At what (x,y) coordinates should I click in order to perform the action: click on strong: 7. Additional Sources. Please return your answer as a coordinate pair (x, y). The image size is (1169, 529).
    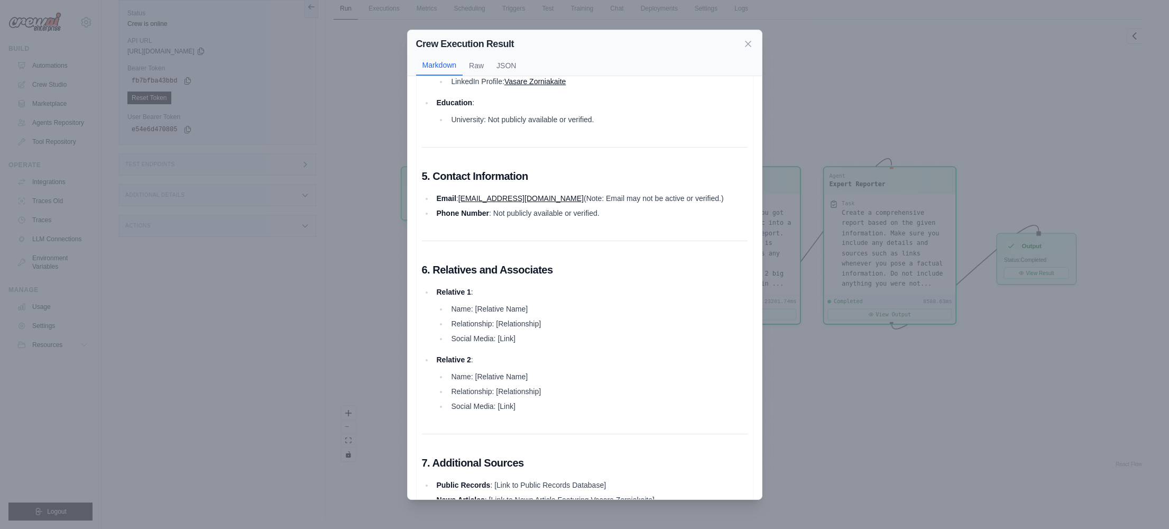
    Looking at the image, I should click on (473, 462).